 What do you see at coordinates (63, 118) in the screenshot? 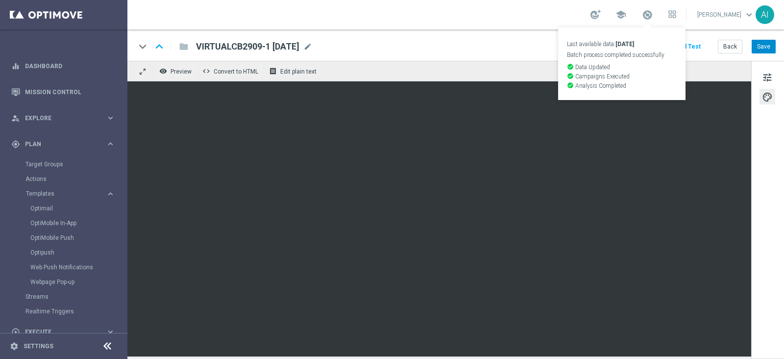
I see `div: person_search Explore keyboard_arrow_right` at bounding box center [63, 118].